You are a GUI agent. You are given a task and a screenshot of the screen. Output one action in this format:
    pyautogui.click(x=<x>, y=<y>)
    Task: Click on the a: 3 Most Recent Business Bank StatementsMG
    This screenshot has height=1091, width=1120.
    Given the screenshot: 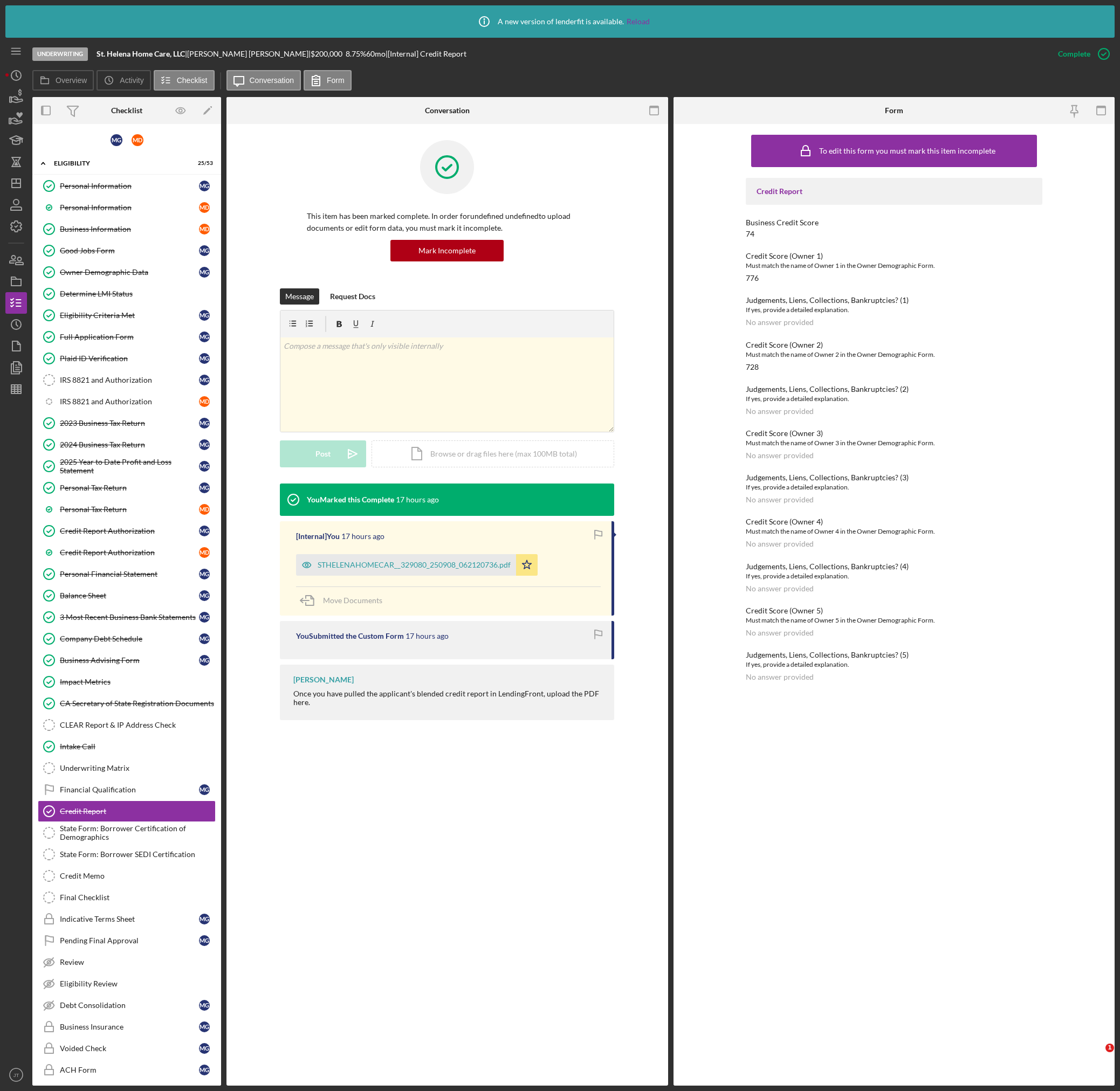 What is the action you would take?
    pyautogui.click(x=126, y=617)
    